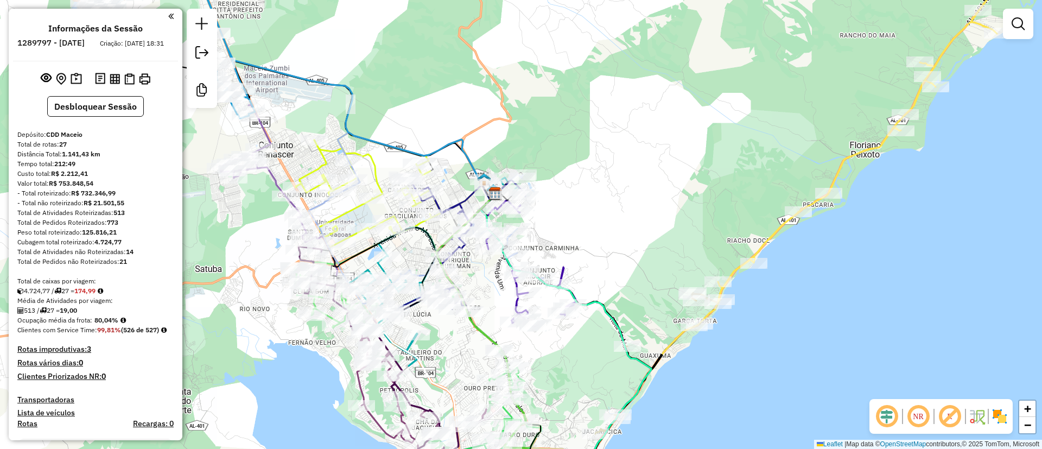 The height and width of the screenshot is (449, 1042). I want to click on button: Painel de Sugestão, so click(76, 79).